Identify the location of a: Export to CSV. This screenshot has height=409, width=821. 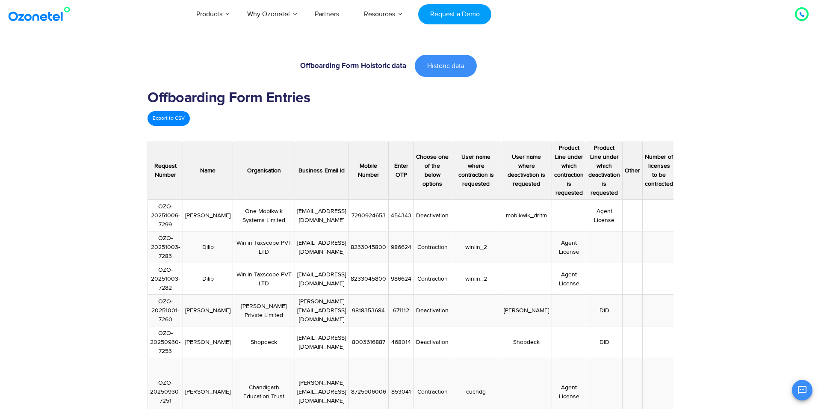
(168, 118).